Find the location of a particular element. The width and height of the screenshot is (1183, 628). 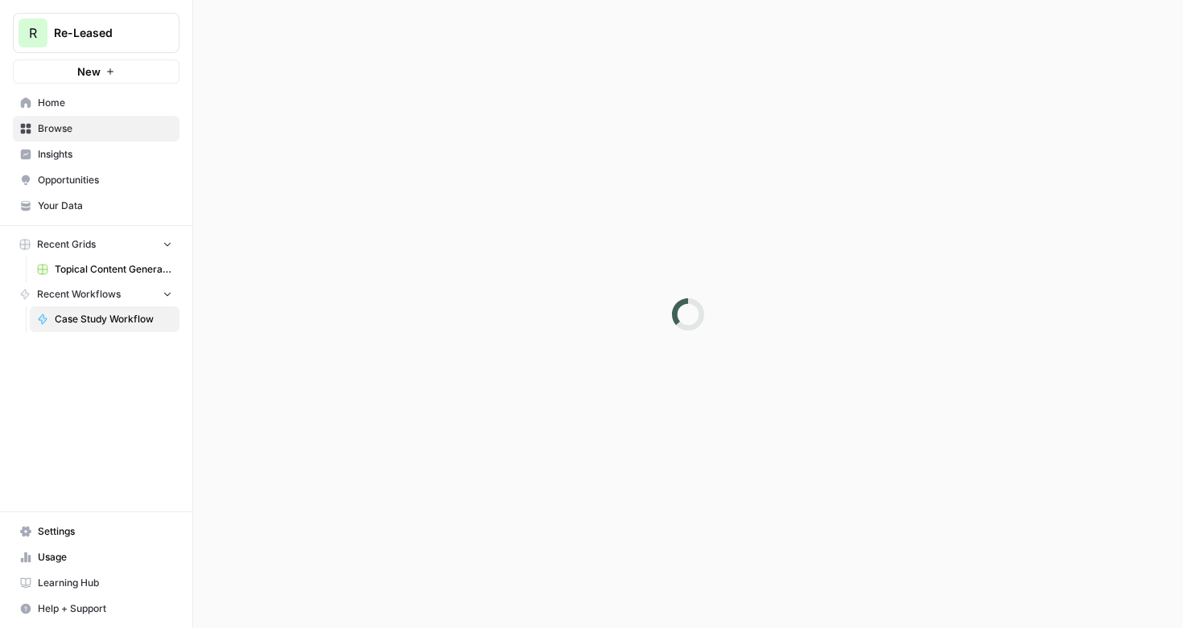

button: Help + Support is located at coordinates (96, 609).